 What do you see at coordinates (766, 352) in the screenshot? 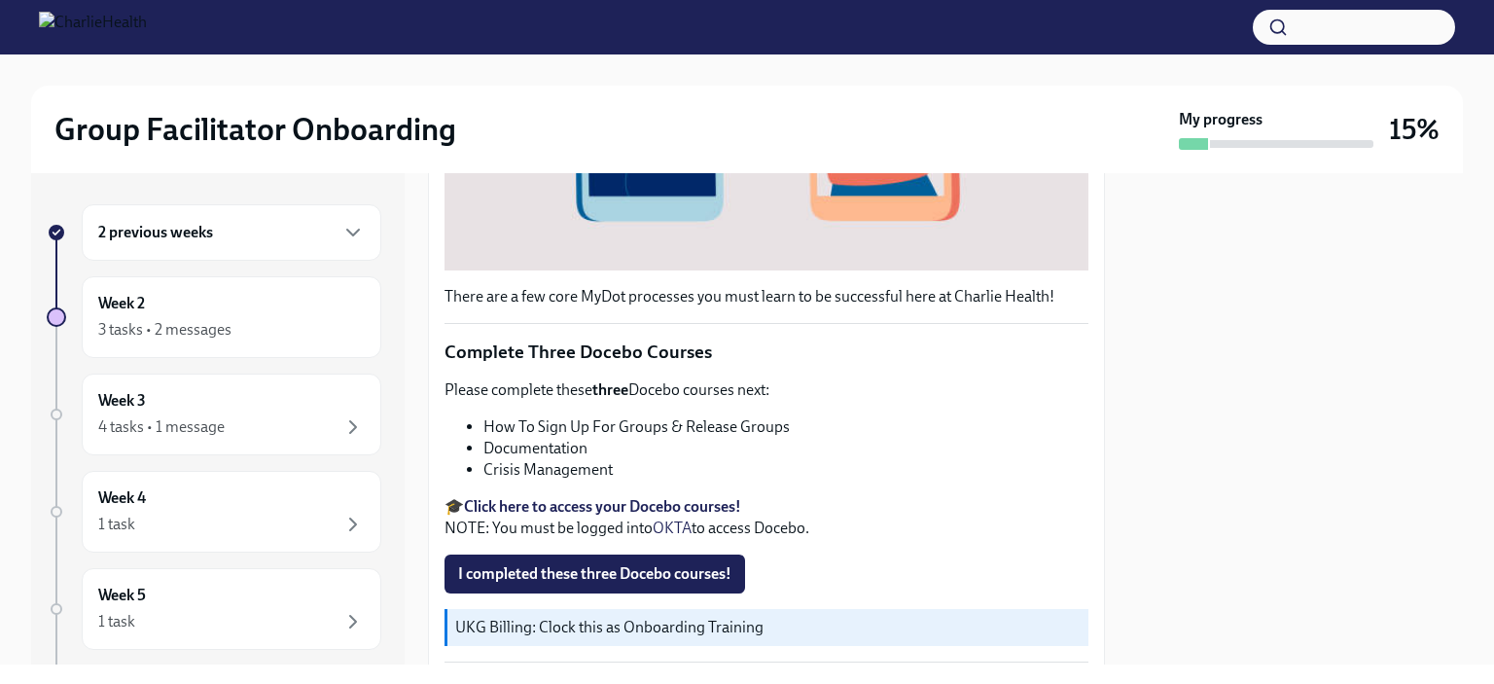
I see `p: Complete Three Docebo Courses` at bounding box center [766, 352].